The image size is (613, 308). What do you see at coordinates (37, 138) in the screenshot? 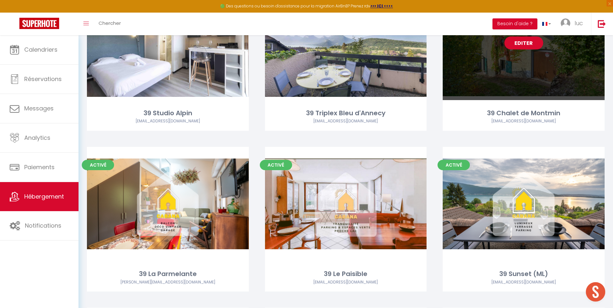
I see `span: Analytics` at bounding box center [37, 138].